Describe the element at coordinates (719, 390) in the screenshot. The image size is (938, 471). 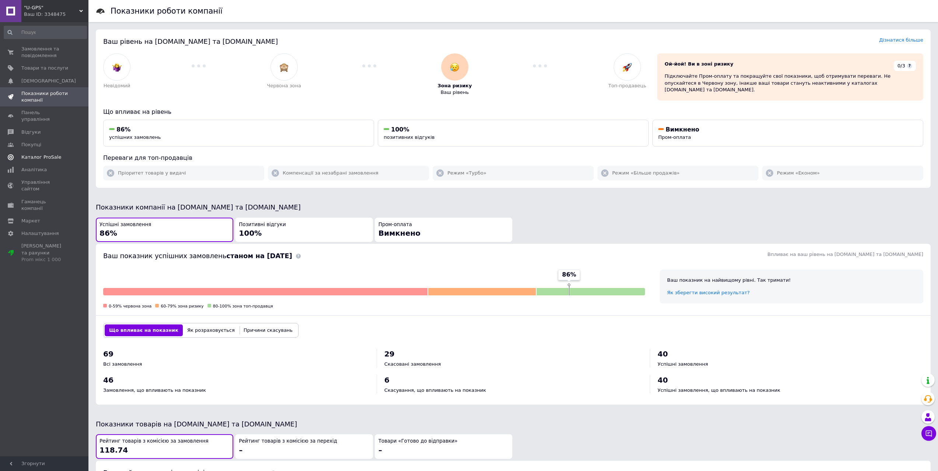
I see `span: Успішні замовлення, що впливають на показник` at that location.